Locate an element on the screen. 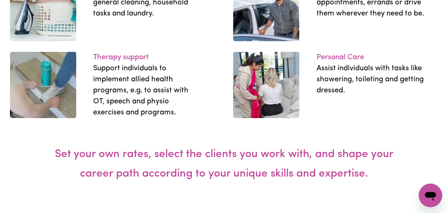 The image size is (448, 213). img: work-13.f164598e.jpg is located at coordinates (43, 85).